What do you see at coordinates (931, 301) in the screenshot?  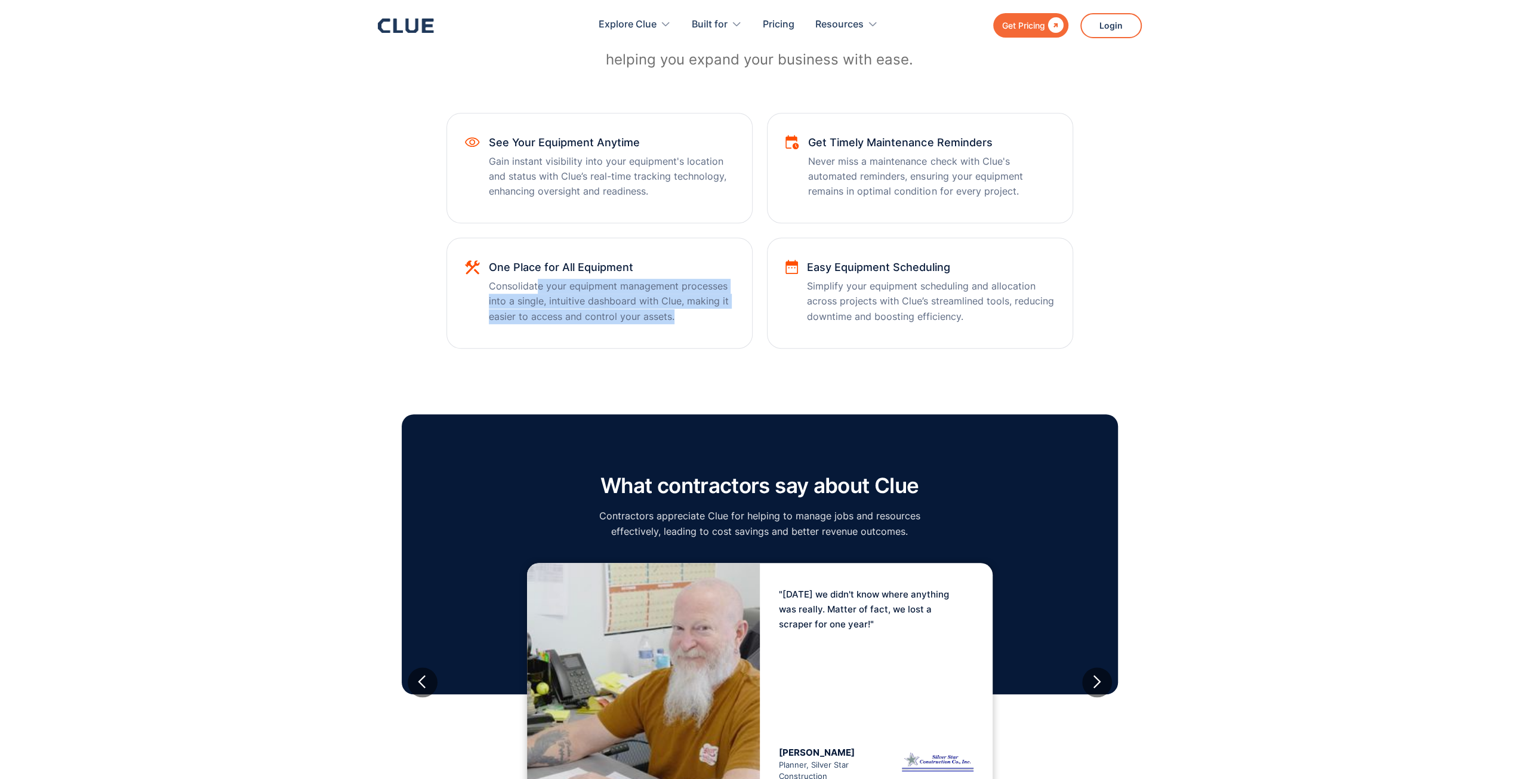 I see `p: Simplify your equipment scheduling and allocation across projects with Clue’s streamlined tools, ...` at bounding box center [931, 301].